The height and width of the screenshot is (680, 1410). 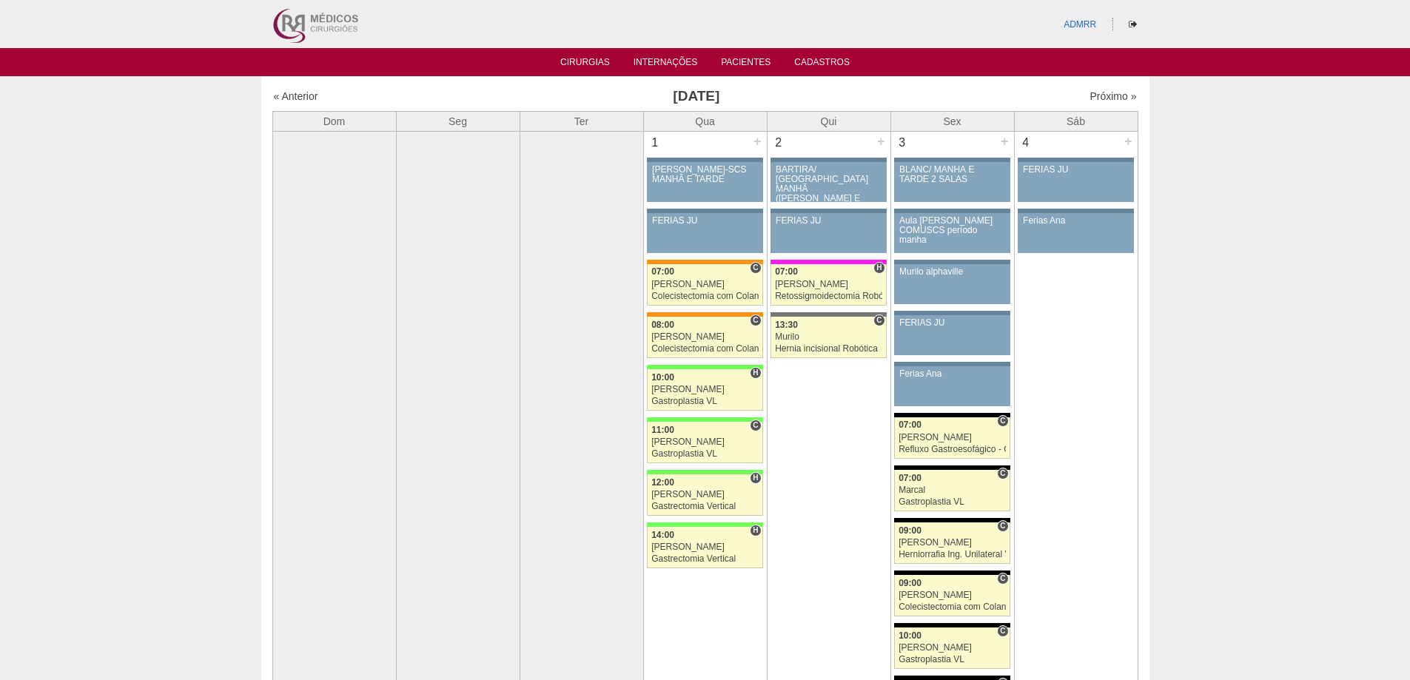 What do you see at coordinates (662, 377) in the screenshot?
I see `span: 10:00` at bounding box center [662, 377].